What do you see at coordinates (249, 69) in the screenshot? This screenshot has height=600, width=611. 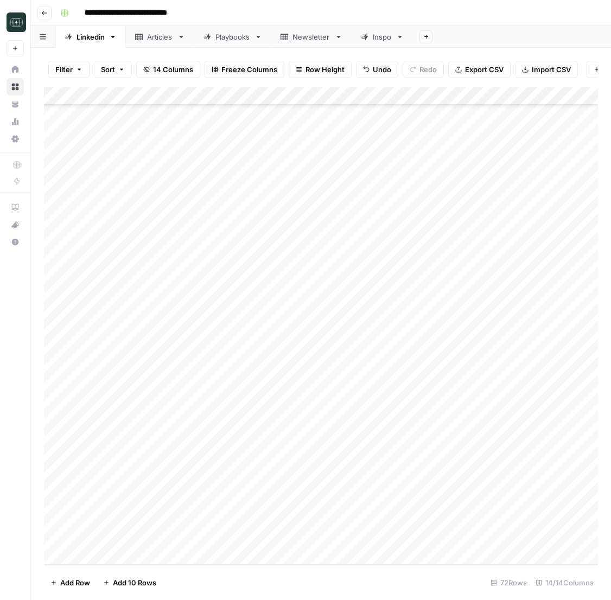 I see `span: Freeze Columns` at bounding box center [249, 69].